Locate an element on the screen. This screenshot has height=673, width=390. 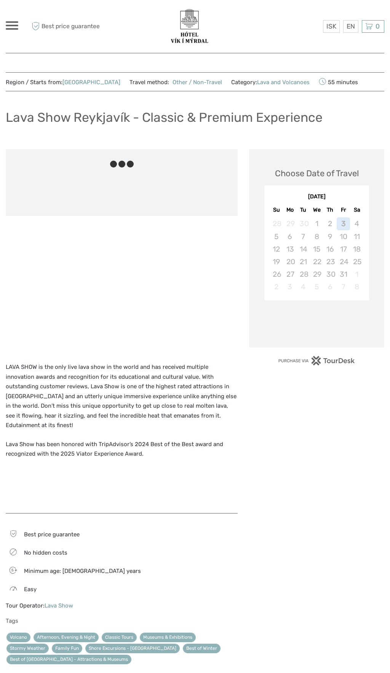
div: Not available Sunday, October 5th, 2025 is located at coordinates (276, 236).